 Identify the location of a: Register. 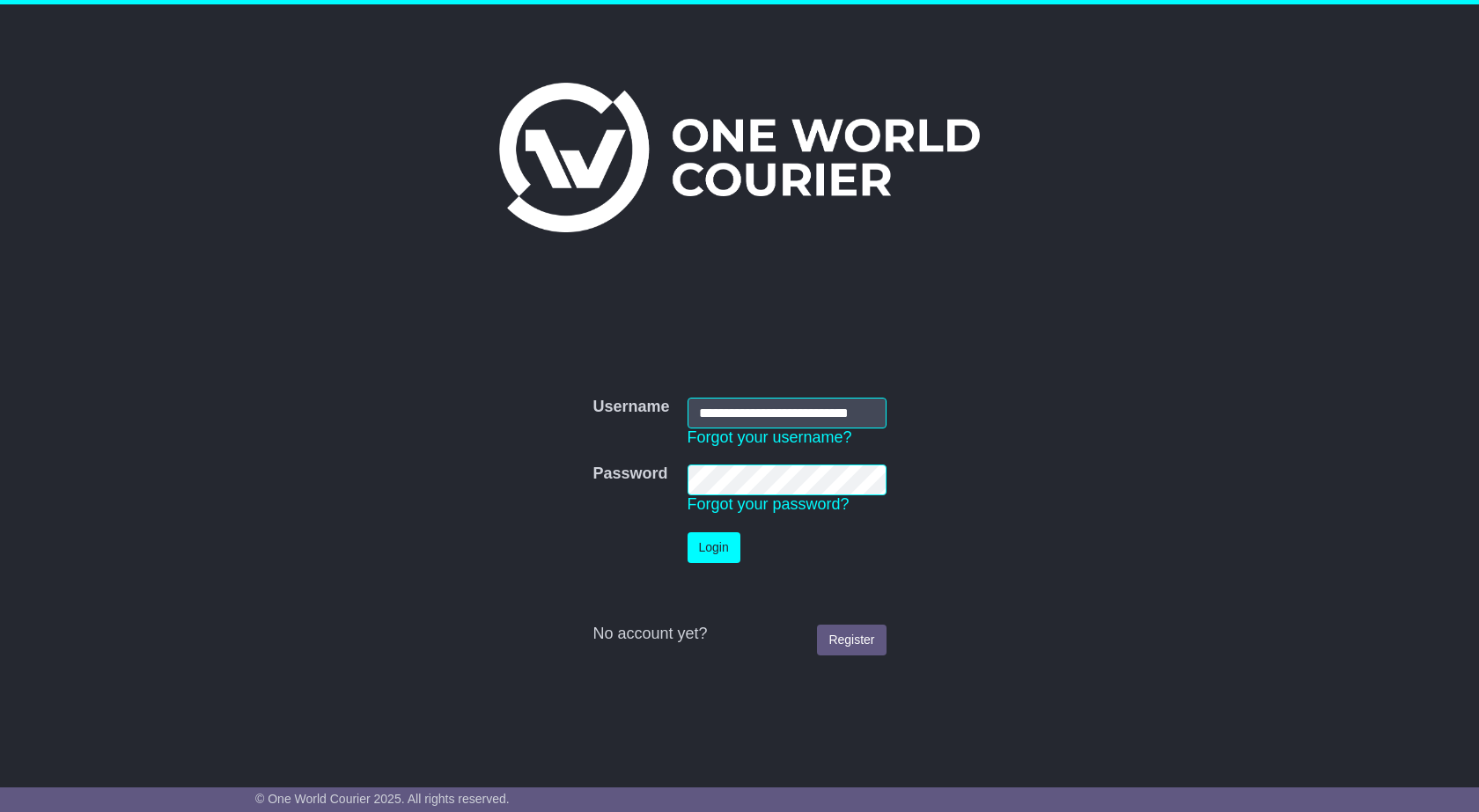
(851, 640).